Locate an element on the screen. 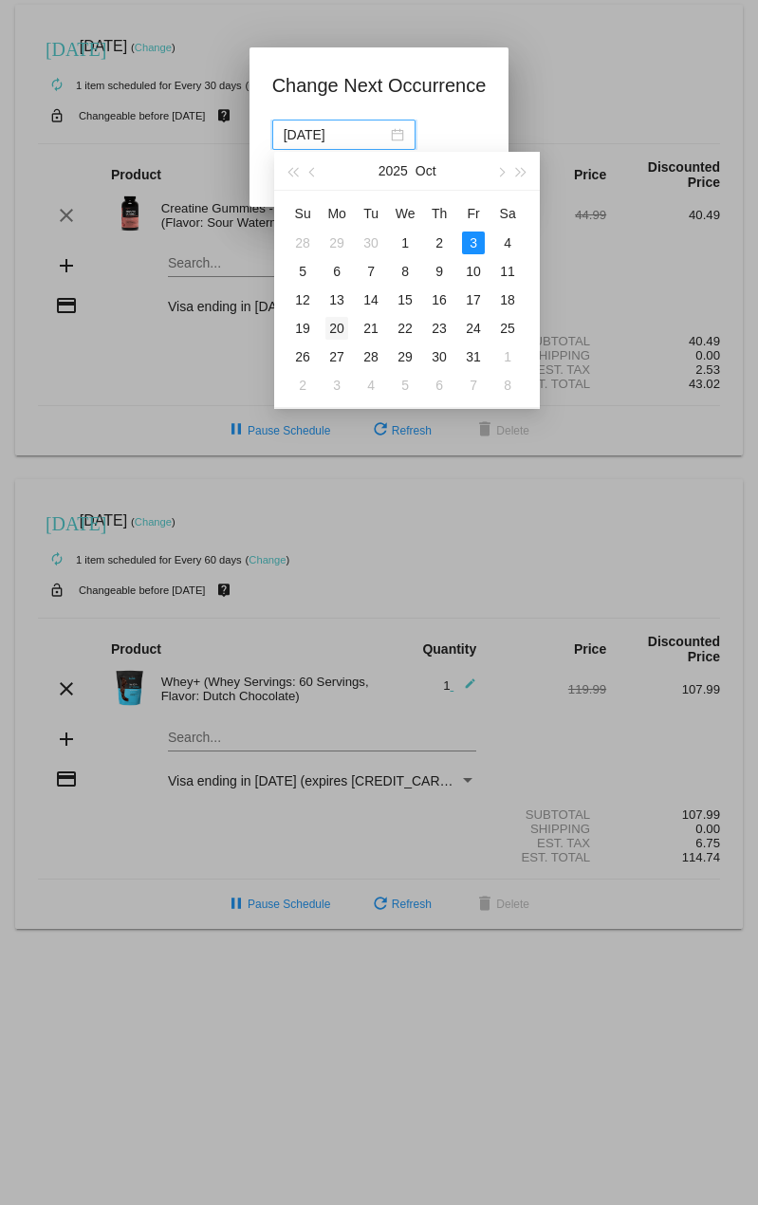  td: 10/17/2025 is located at coordinates (473, 300).